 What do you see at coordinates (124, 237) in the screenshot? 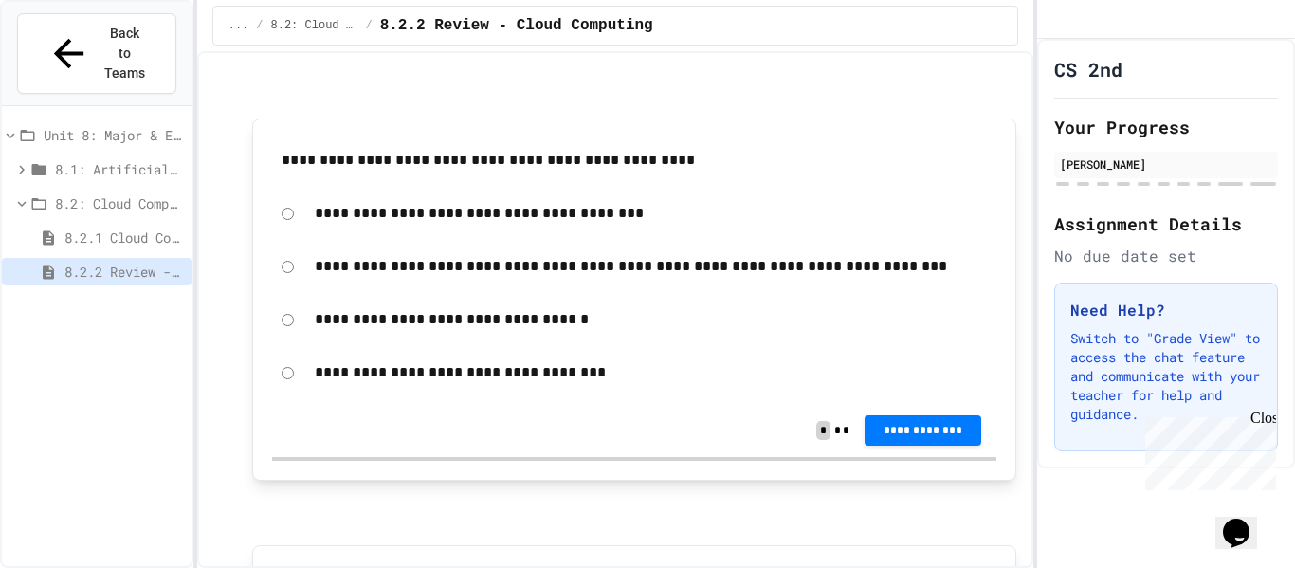
I see `span: 8.2.1 Cloud Computing: Transforming the Digital World` at bounding box center [124, 237].